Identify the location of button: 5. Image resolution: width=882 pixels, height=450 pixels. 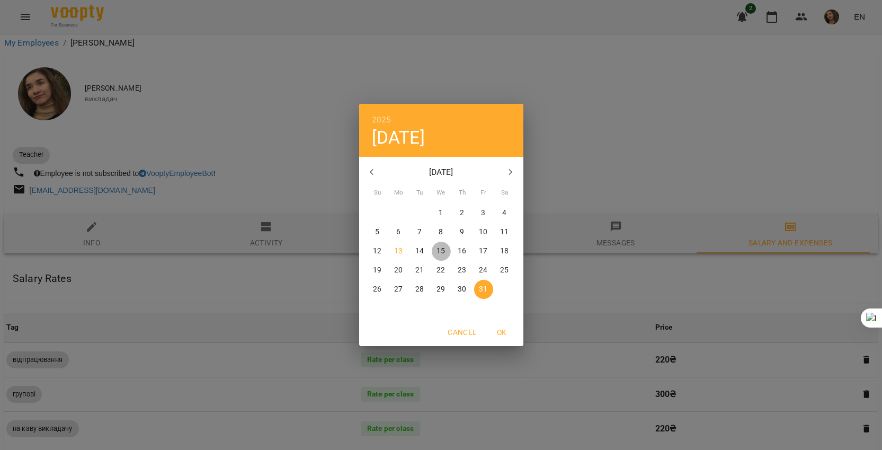
(378, 232).